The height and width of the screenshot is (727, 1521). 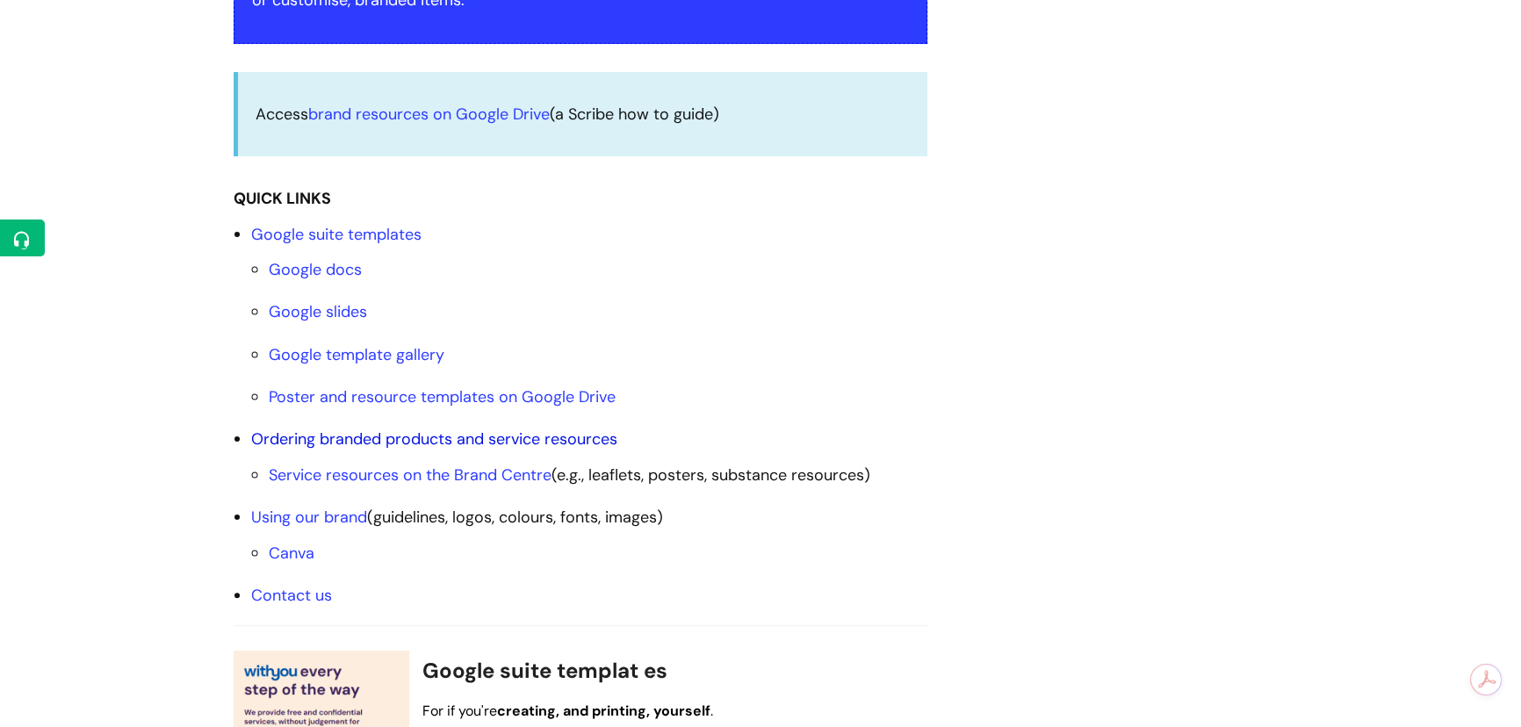 What do you see at coordinates (544, 670) in the screenshot?
I see `span: Google suite templat es` at bounding box center [544, 670].